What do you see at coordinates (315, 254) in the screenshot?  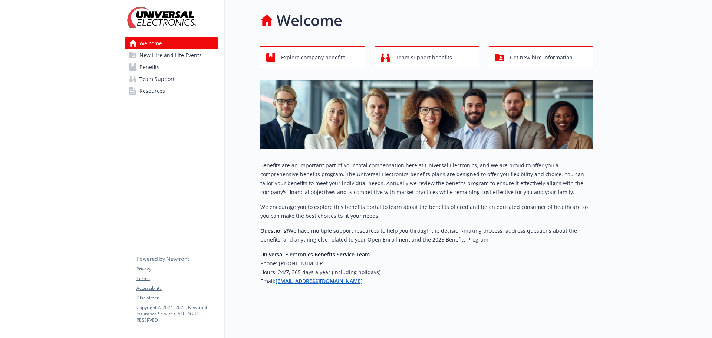 I see `strong: Universal Electronics Benefits Service Team` at bounding box center [315, 254].